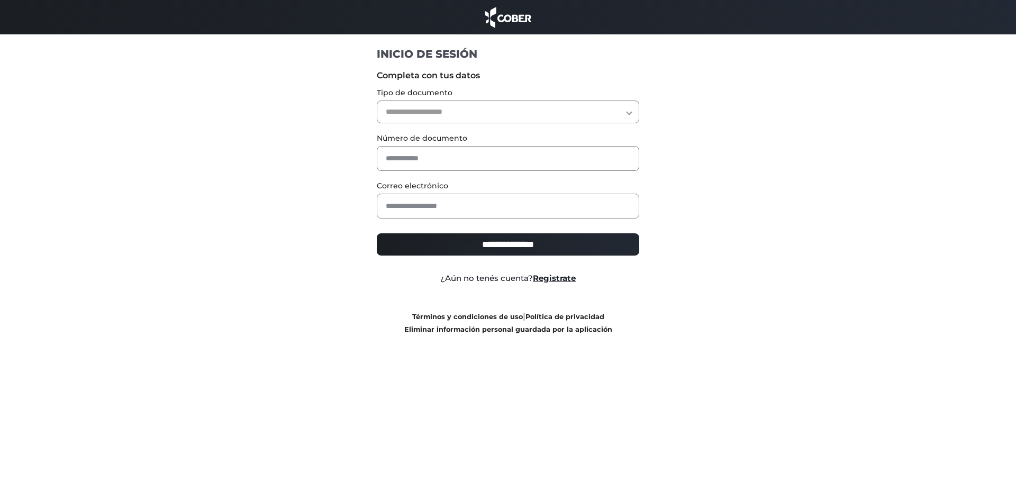 This screenshot has width=1016, height=500. Describe the element at coordinates (554, 278) in the screenshot. I see `a: Registrate` at that location.